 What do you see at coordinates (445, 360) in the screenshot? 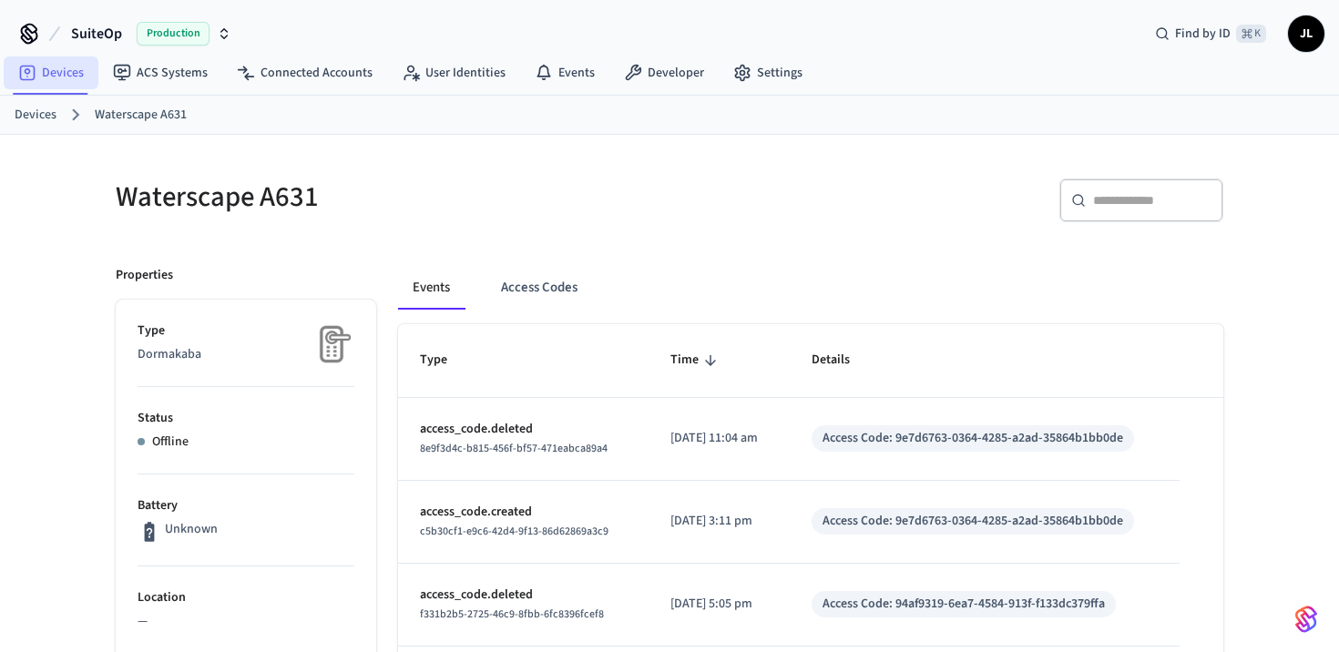
I see `span: Type` at bounding box center [445, 360].